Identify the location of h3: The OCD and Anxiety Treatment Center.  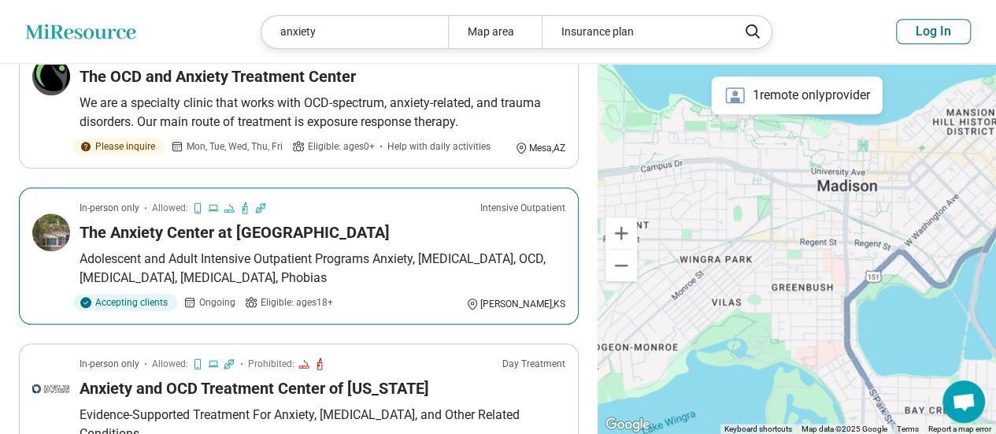
(217, 76).